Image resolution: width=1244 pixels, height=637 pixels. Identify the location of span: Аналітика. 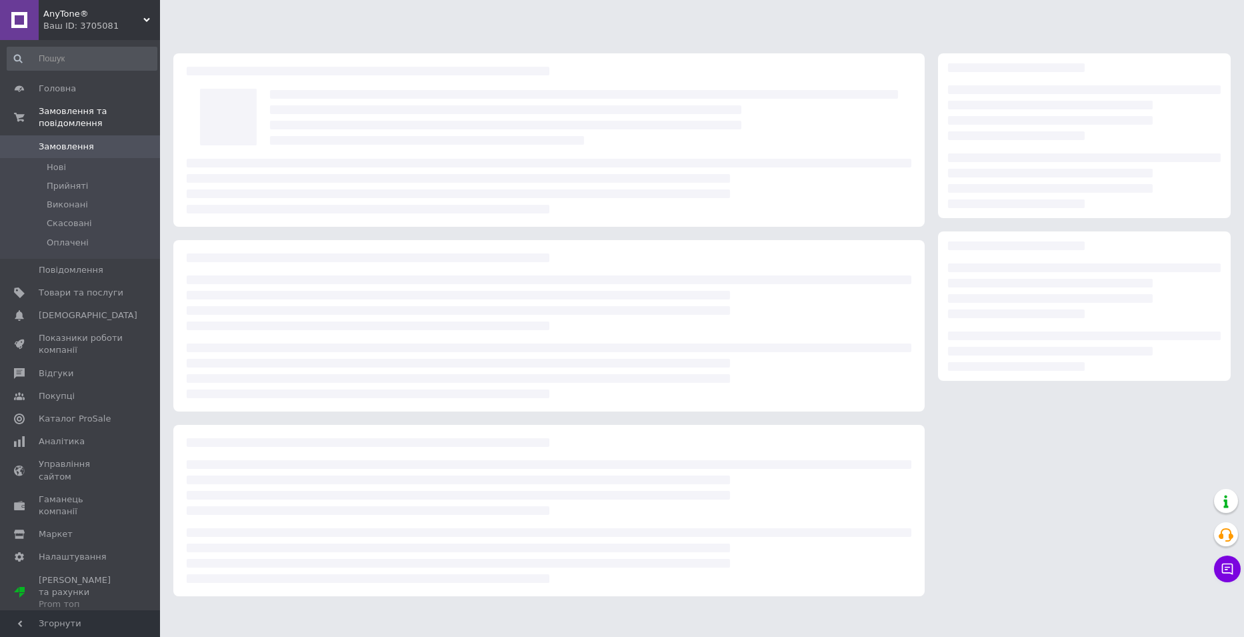
(61, 441).